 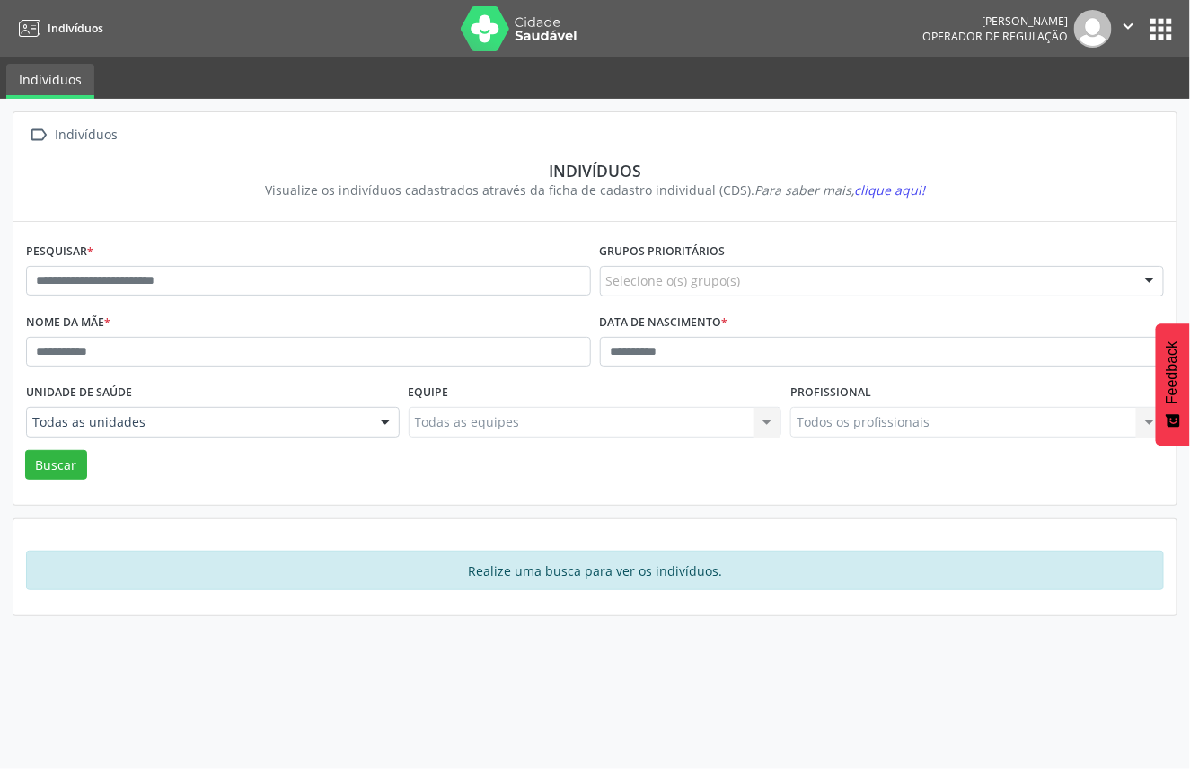 What do you see at coordinates (840, 190) in the screenshot?
I see `i: Para saber mais,` at bounding box center [840, 190].